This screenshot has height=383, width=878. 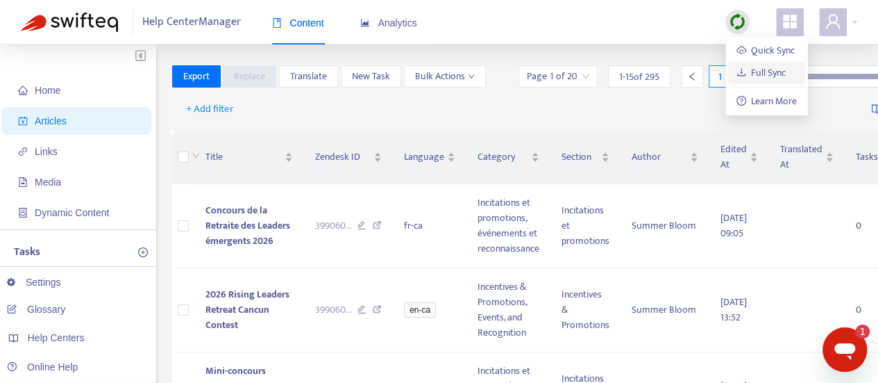 I want to click on a: question-circleLearn More, so click(x=767, y=101).